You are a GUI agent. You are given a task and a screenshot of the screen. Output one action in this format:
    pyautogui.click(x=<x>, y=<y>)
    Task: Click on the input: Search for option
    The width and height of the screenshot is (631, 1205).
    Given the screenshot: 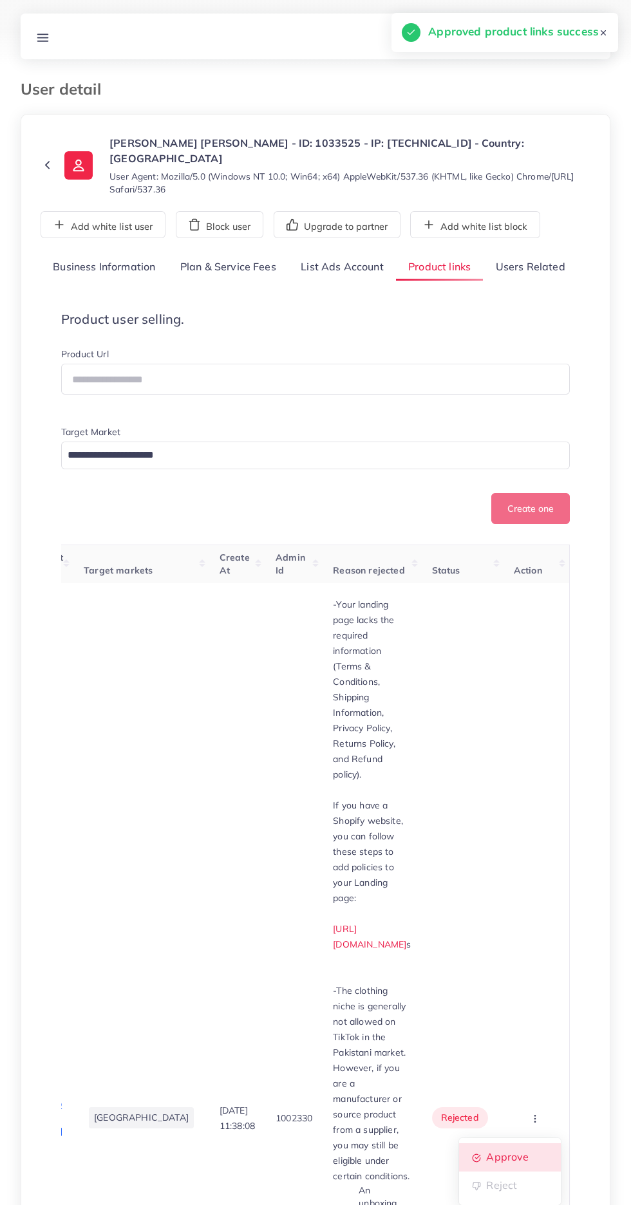 What is the action you would take?
    pyautogui.click(x=308, y=455)
    